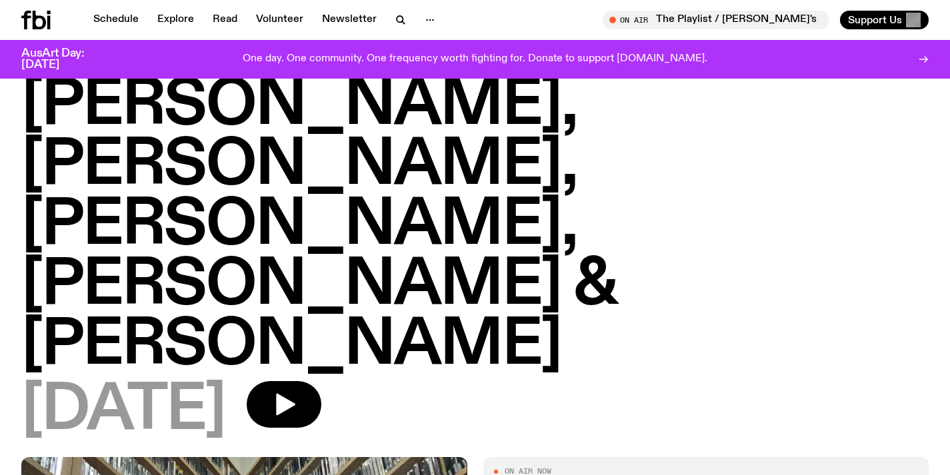  Describe the element at coordinates (528, 471) in the screenshot. I see `span: On Air Now` at that location.